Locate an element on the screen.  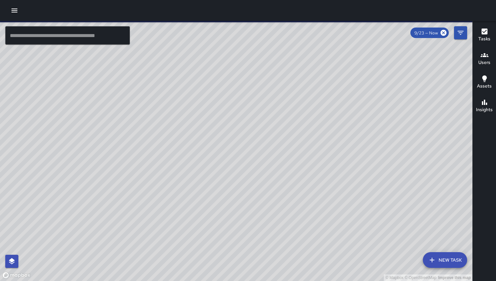
button: Insights is located at coordinates (484, 106).